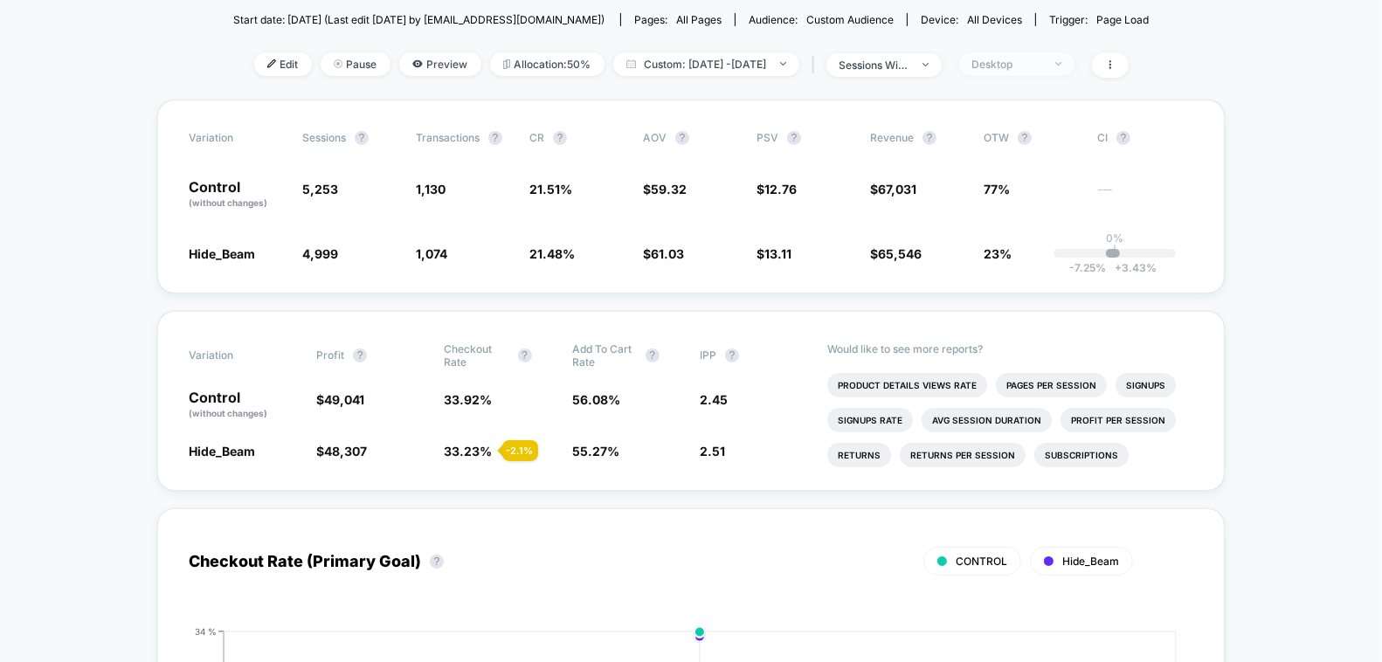 Image resolution: width=1382 pixels, height=662 pixels. I want to click on span: all devices, so click(994, 19).